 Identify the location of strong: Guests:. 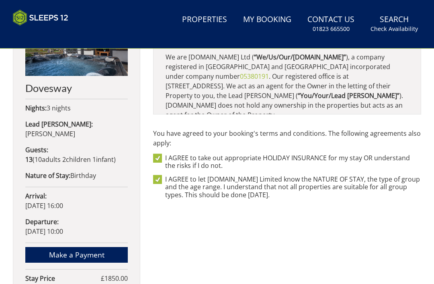
(37, 150).